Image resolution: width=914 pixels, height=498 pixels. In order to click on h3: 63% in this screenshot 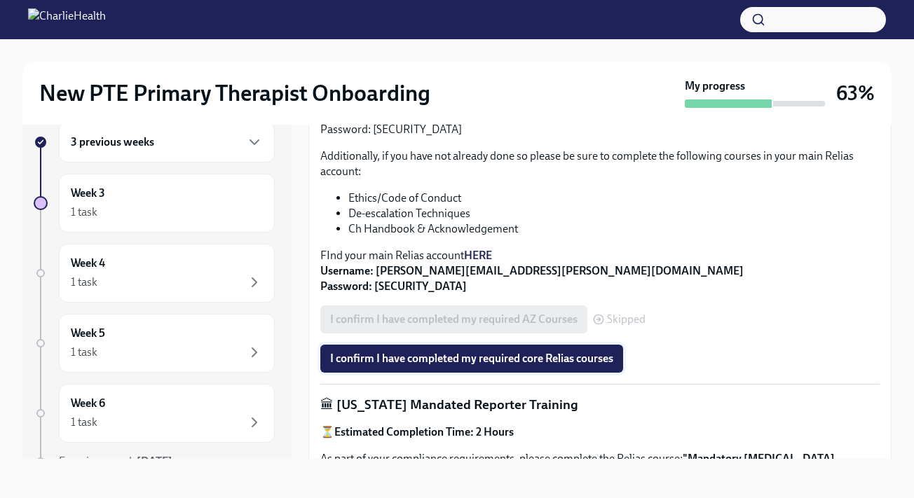, I will do `click(855, 93)`.